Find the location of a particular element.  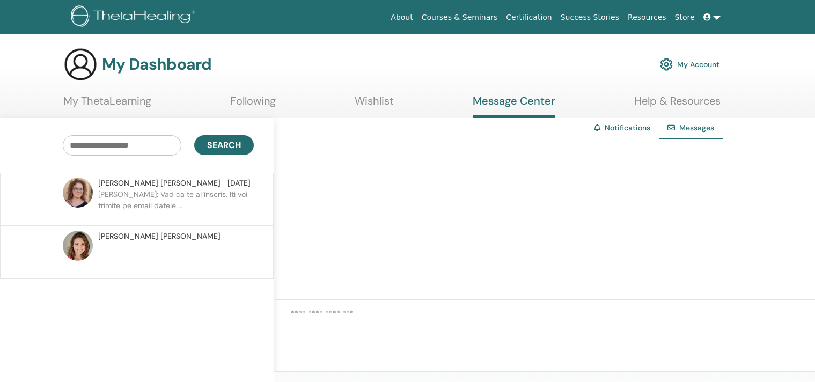

a: Help & Resources is located at coordinates (677, 105).